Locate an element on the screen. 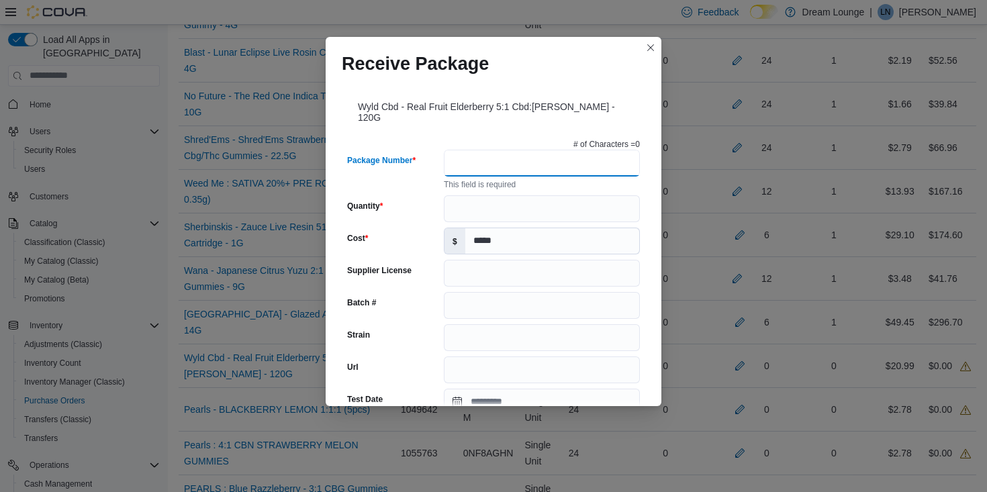  label: Batch # is located at coordinates (361, 303).